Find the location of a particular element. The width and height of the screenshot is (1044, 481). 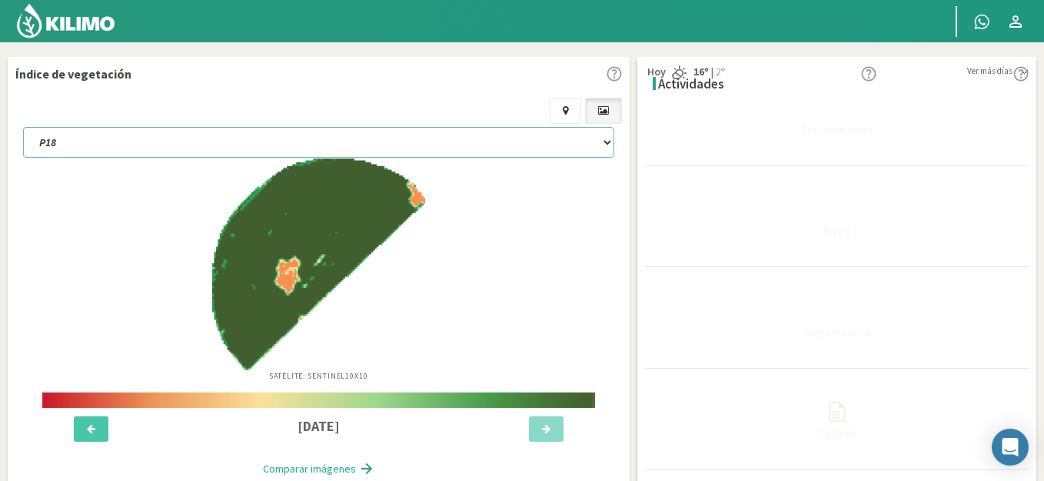

p: Índice de vegetación is located at coordinates (73, 74).